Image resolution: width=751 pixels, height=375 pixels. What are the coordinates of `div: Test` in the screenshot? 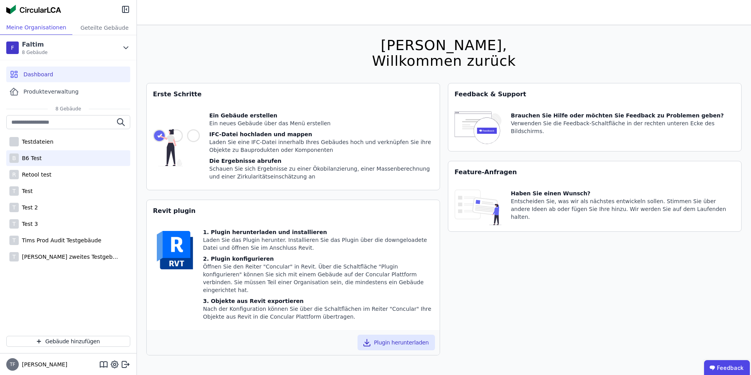 It's located at (26, 191).